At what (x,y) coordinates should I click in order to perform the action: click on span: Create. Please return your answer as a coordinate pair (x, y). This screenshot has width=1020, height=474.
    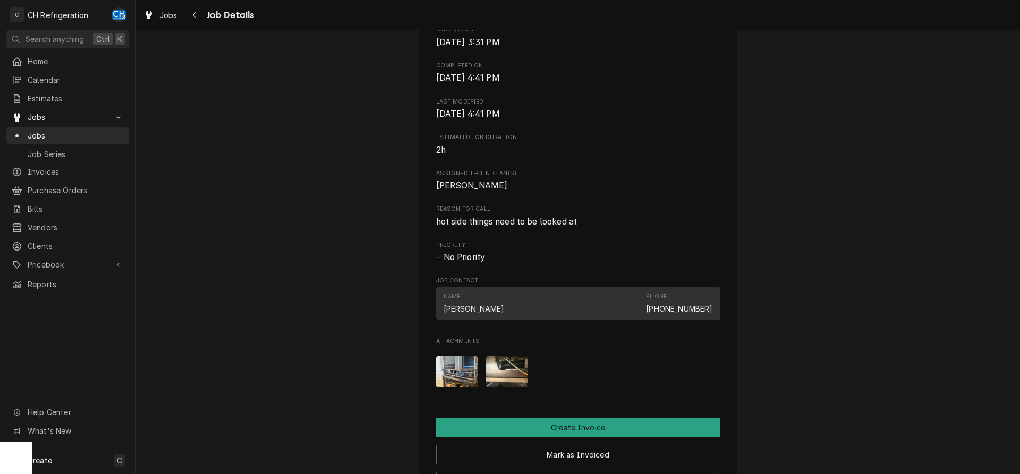
    Looking at the image, I should click on (40, 461).